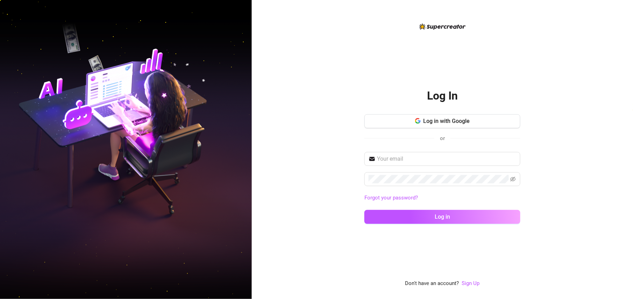  What do you see at coordinates (432, 284) in the screenshot?
I see `span: Don't have an account?` at bounding box center [432, 284].